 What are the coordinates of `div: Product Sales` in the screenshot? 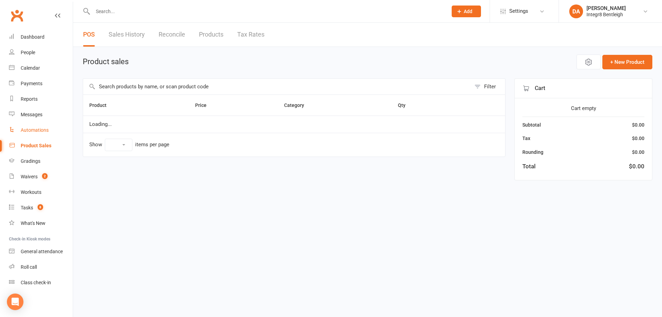 It's located at (36, 146).